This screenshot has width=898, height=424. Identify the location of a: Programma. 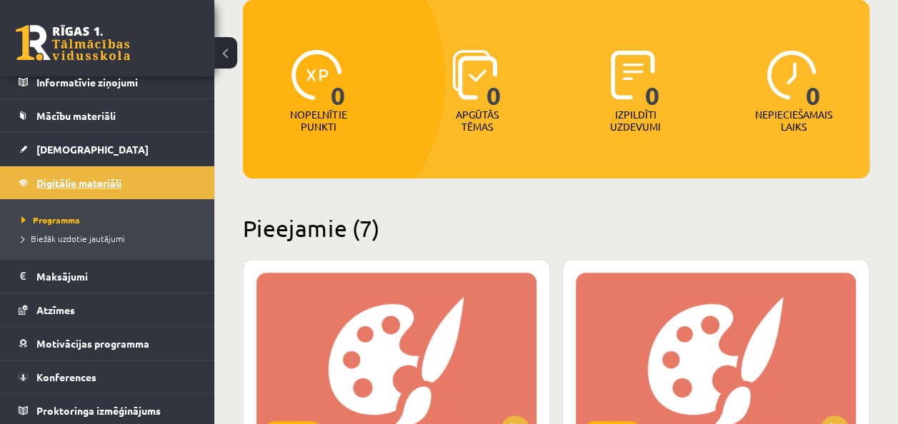
(111, 220).